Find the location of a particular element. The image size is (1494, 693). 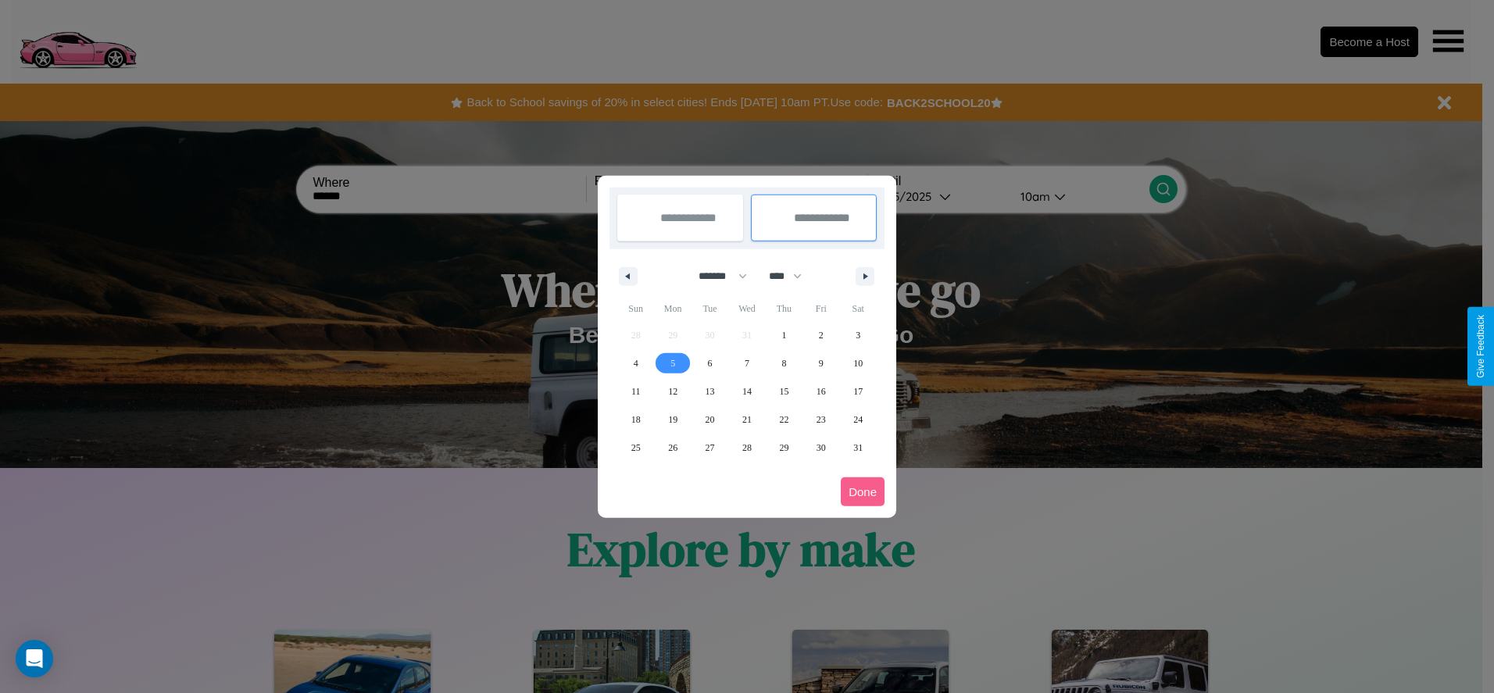

button: 10 is located at coordinates (858, 363).